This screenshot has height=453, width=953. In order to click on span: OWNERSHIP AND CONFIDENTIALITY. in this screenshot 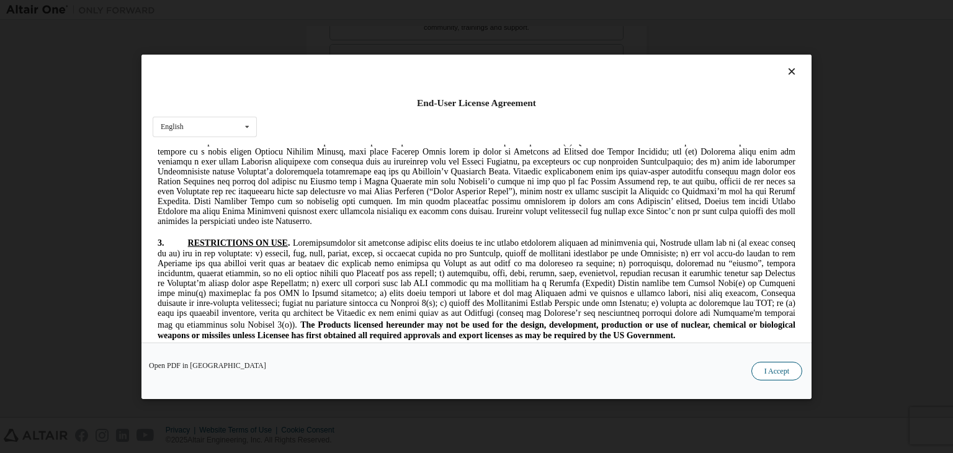, I will do `click(114, 205)`.